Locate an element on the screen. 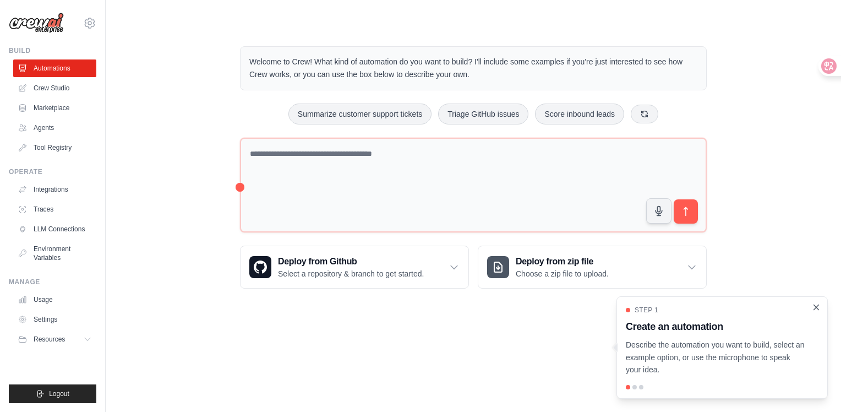 The image size is (841, 412). a: Tool Registry is located at coordinates (55, 148).